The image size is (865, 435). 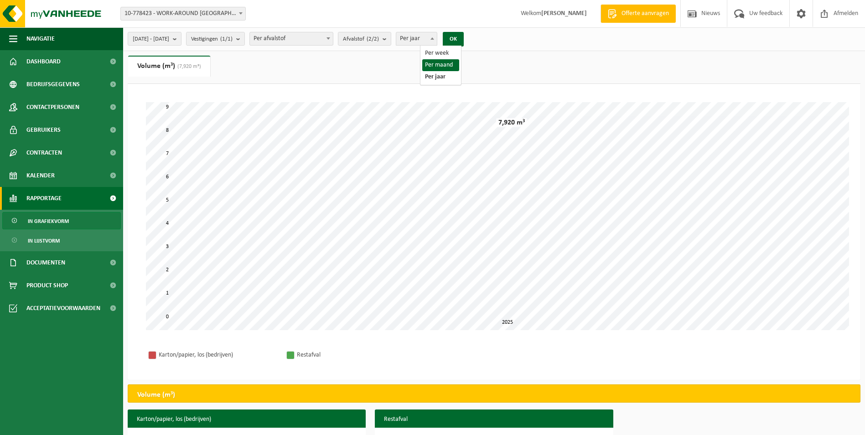 What do you see at coordinates (44, 153) in the screenshot?
I see `span: Contracten` at bounding box center [44, 153].